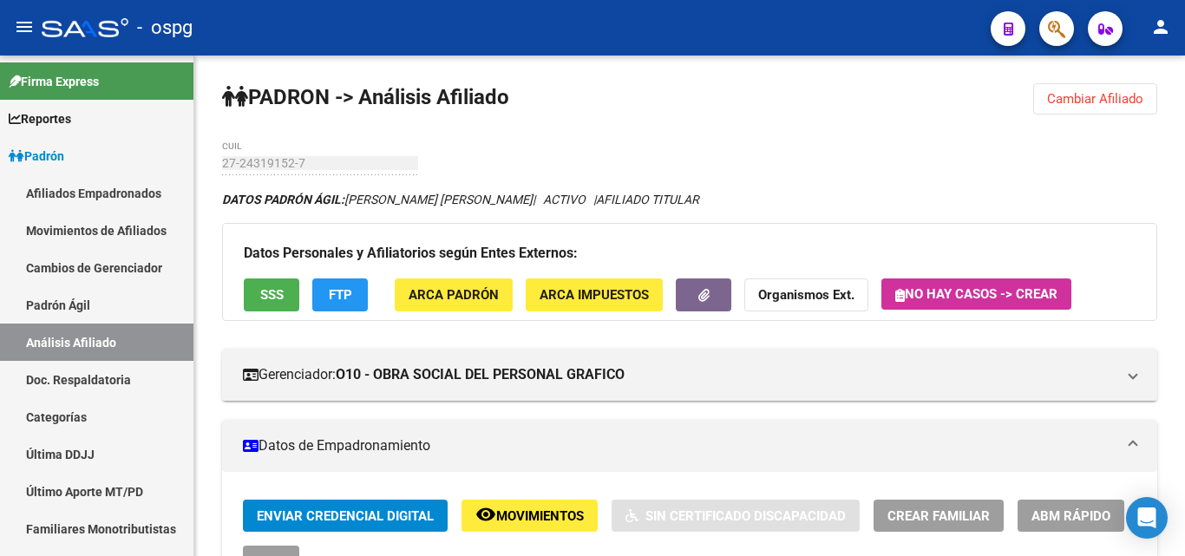 The width and height of the screenshot is (1185, 556). What do you see at coordinates (36, 156) in the screenshot?
I see `span: Padrón` at bounding box center [36, 156].